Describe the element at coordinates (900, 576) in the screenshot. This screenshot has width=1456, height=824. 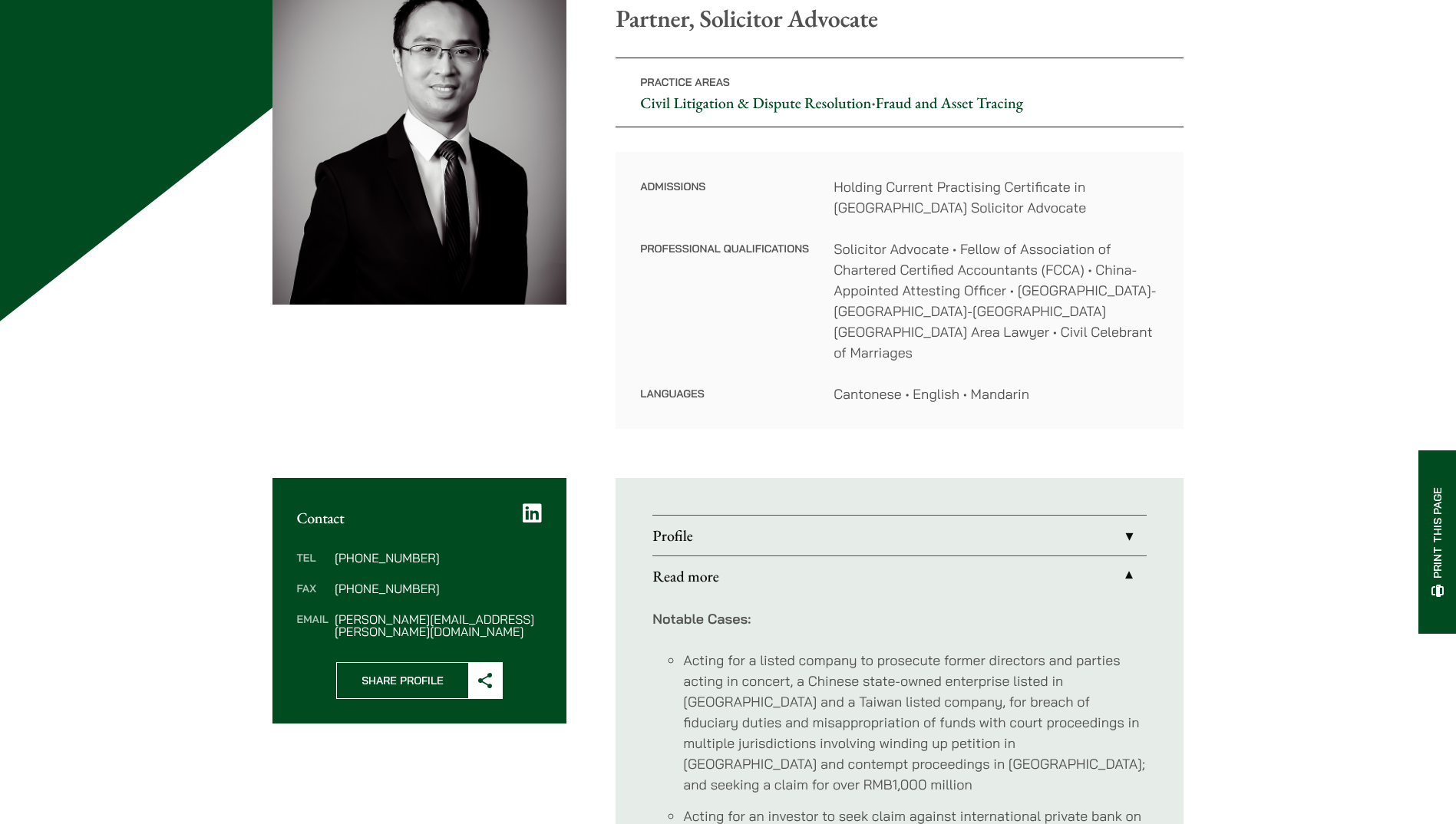
I see `a: Read more` at that location.